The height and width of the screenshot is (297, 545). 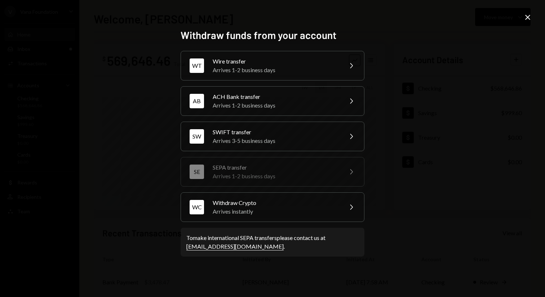 What do you see at coordinates (276, 132) in the screenshot?
I see `div: SWIFT transfer` at bounding box center [276, 132].